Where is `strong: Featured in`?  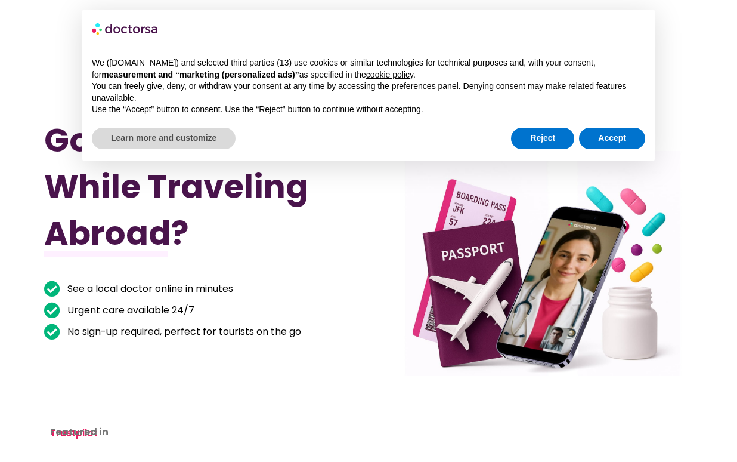
strong: Featured in is located at coordinates (79, 431).